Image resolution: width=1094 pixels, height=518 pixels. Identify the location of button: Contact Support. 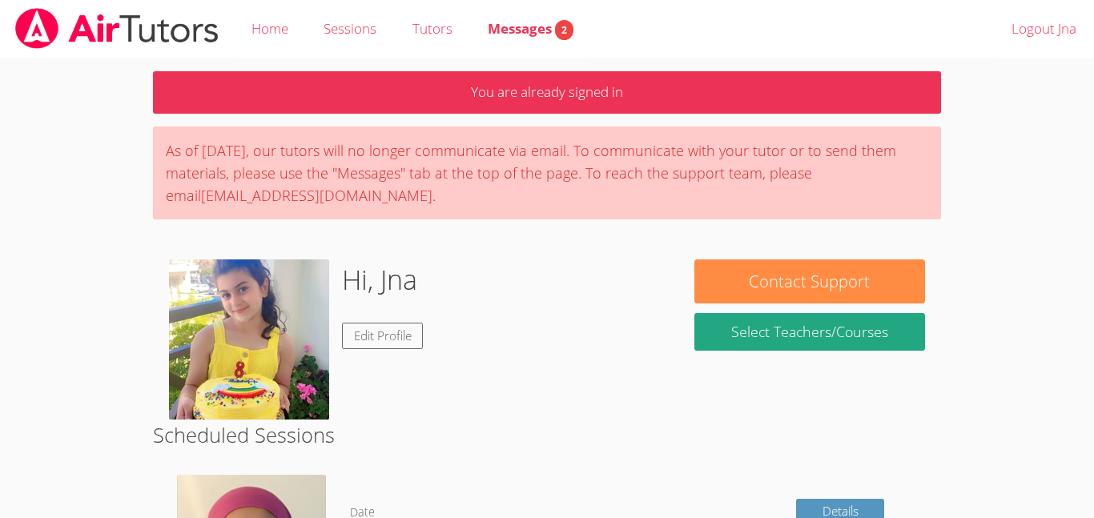
(810, 281).